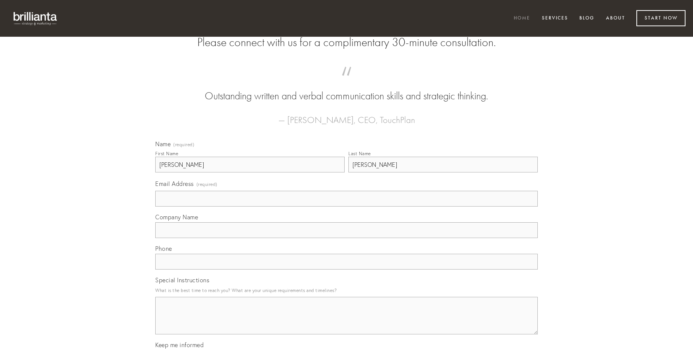  Describe the element at coordinates (182, 280) in the screenshot. I see `span: Special Instructions` at that location.